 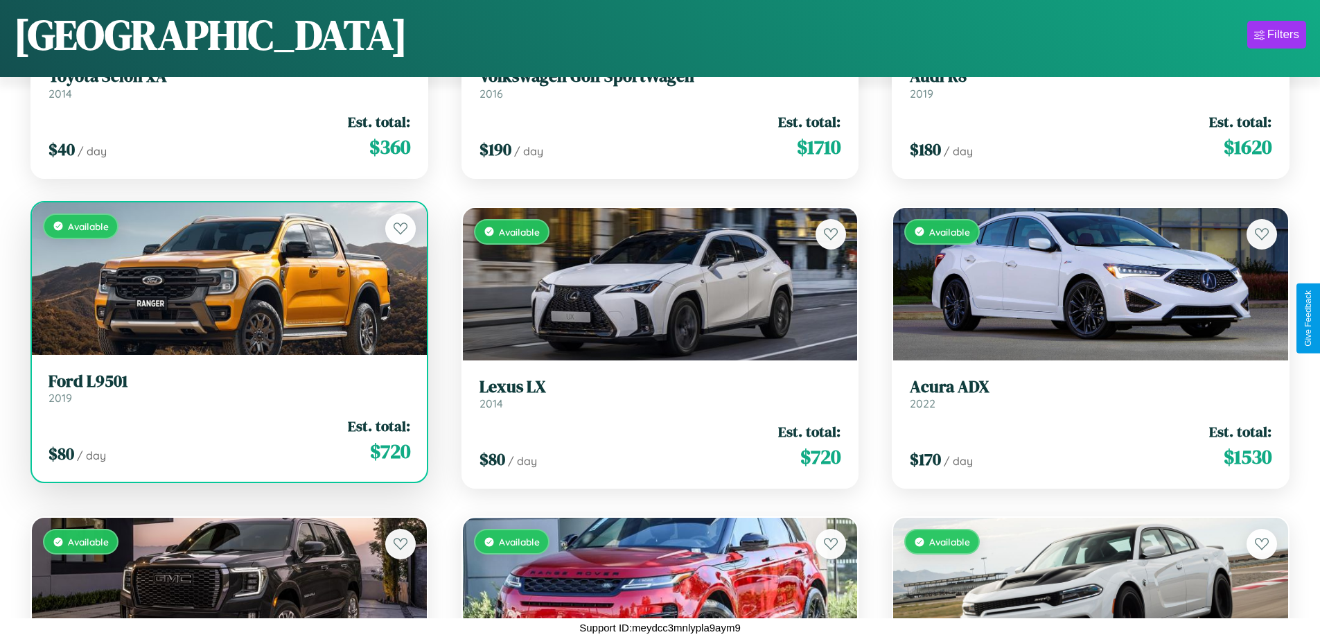 What do you see at coordinates (229, 76) in the screenshot?
I see `h3: Toyota Scion xA` at bounding box center [229, 76].